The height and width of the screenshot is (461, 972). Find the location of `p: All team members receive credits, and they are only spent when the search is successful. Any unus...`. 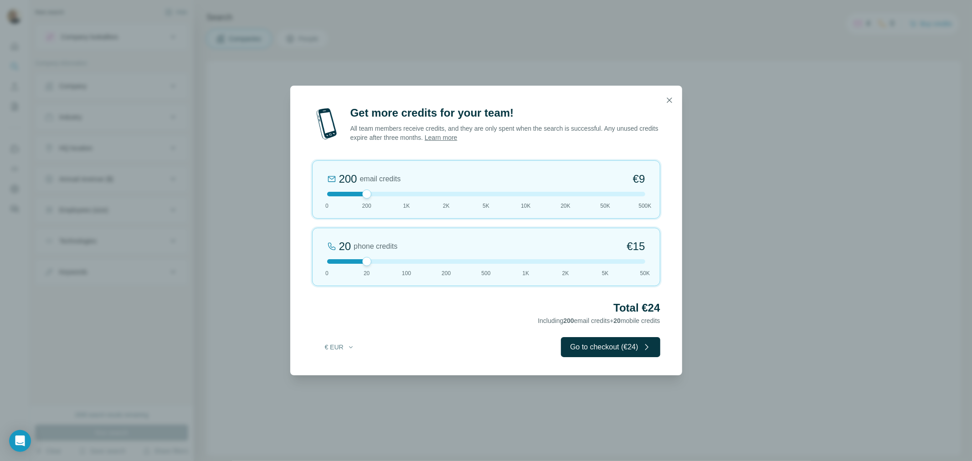

p: All team members receive credits, and they are only spent when the search is successful. Any unus... is located at coordinates (505, 133).